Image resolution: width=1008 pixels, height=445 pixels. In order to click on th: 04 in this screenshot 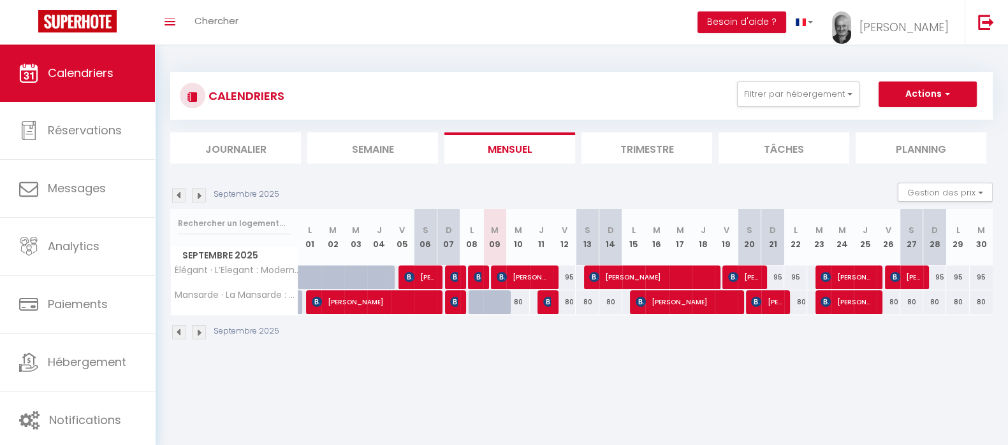, I will do `click(379, 237)`.